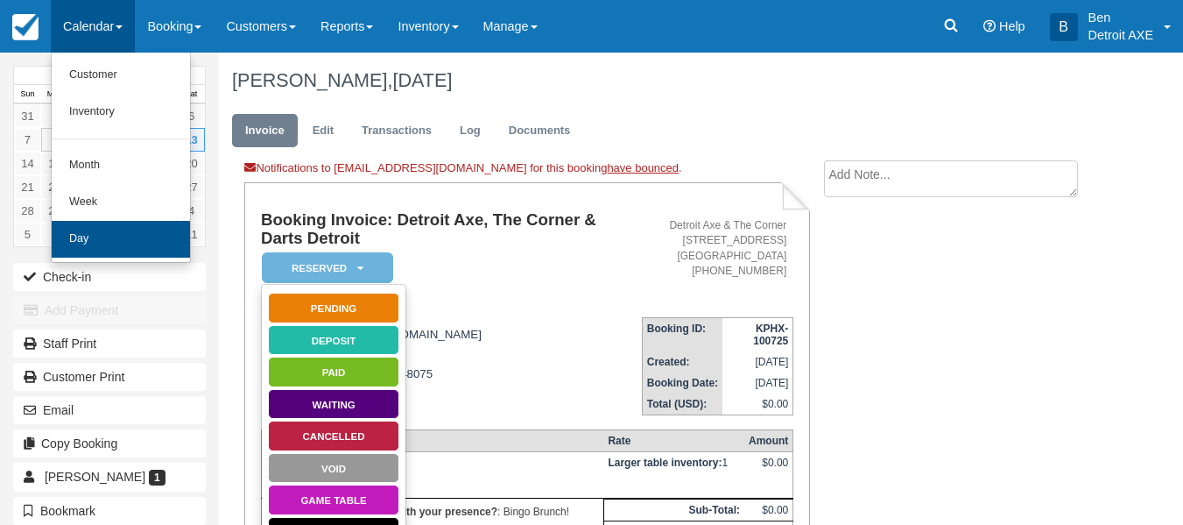  What do you see at coordinates (334, 468) in the screenshot?
I see `a: Void` at bounding box center [334, 468].